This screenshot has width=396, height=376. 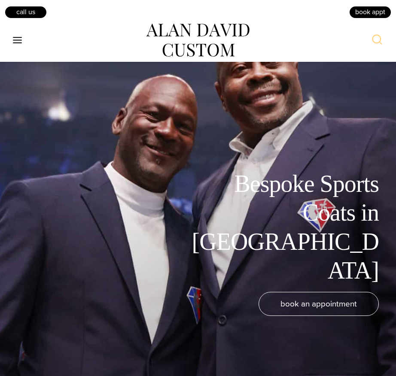 I want to click on img: alan david custom, so click(x=198, y=40).